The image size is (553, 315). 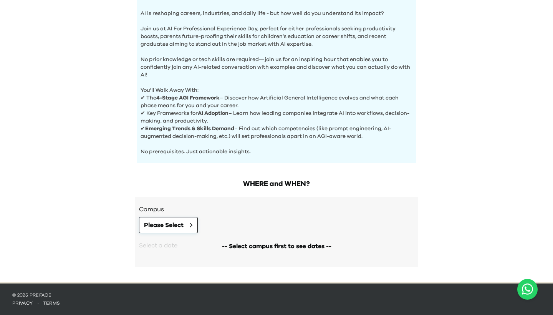 What do you see at coordinates (276, 33) in the screenshot?
I see `p: Join us at AI For Professional Experience Day, perfect for either professionals seeking productiv...` at bounding box center [276, 33].